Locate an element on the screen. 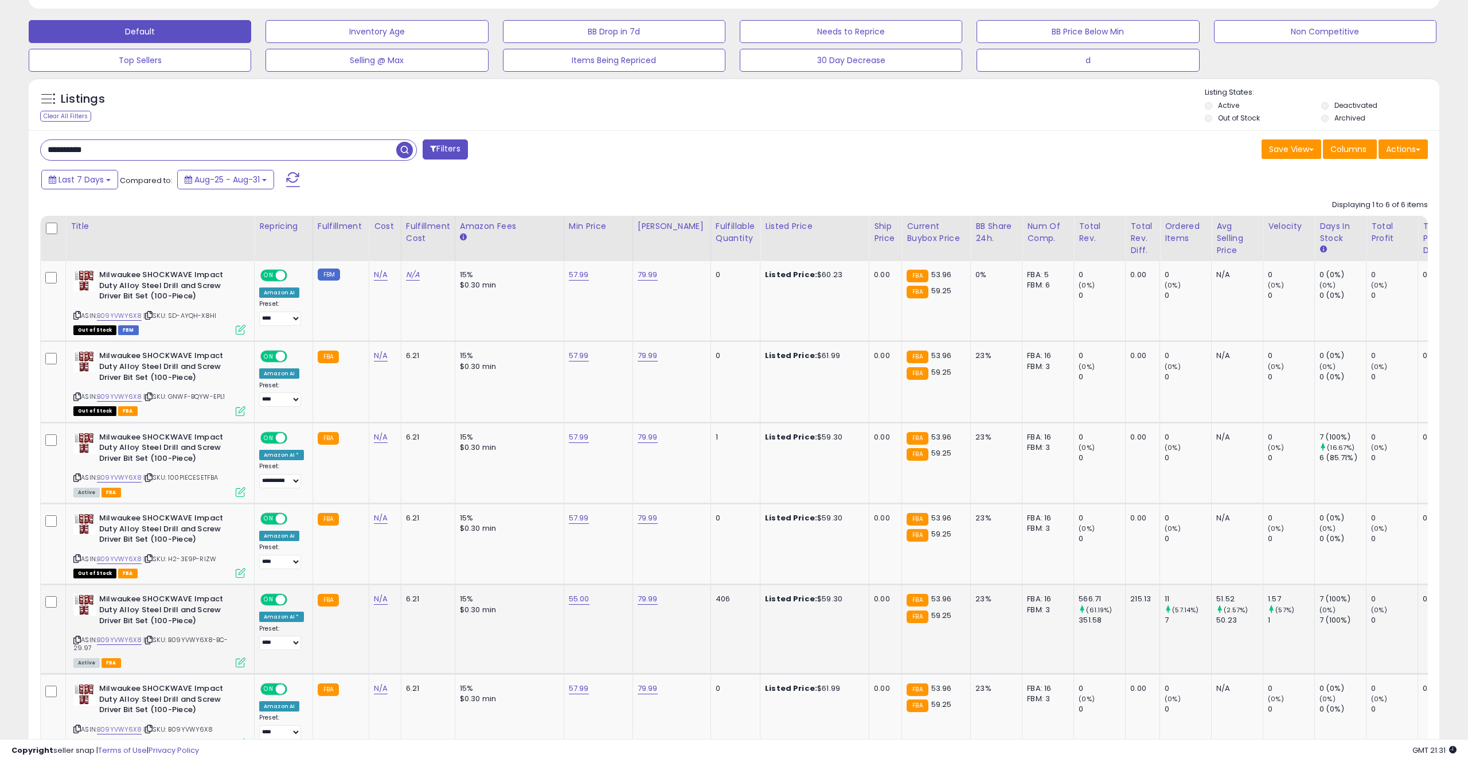 The image size is (1468, 762). div: Fulfillment Cost is located at coordinates (428, 232).